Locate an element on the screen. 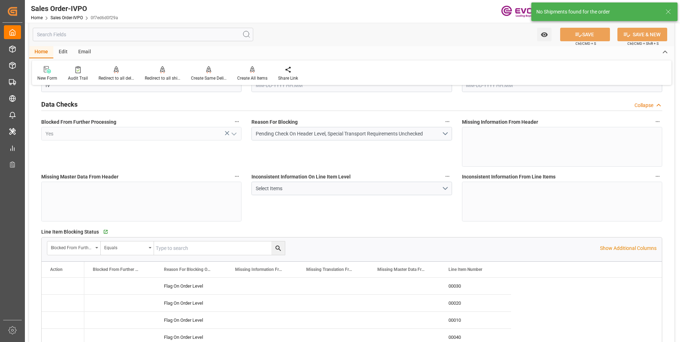 This screenshot has width=680, height=342. div: Audit Trail is located at coordinates (78, 78).